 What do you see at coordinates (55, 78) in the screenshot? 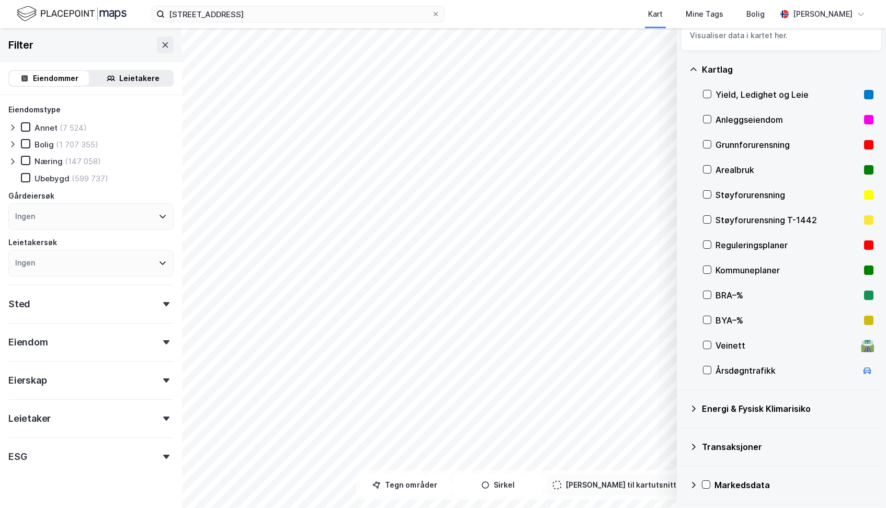
I see `div: Eiendommer` at bounding box center [55, 78].